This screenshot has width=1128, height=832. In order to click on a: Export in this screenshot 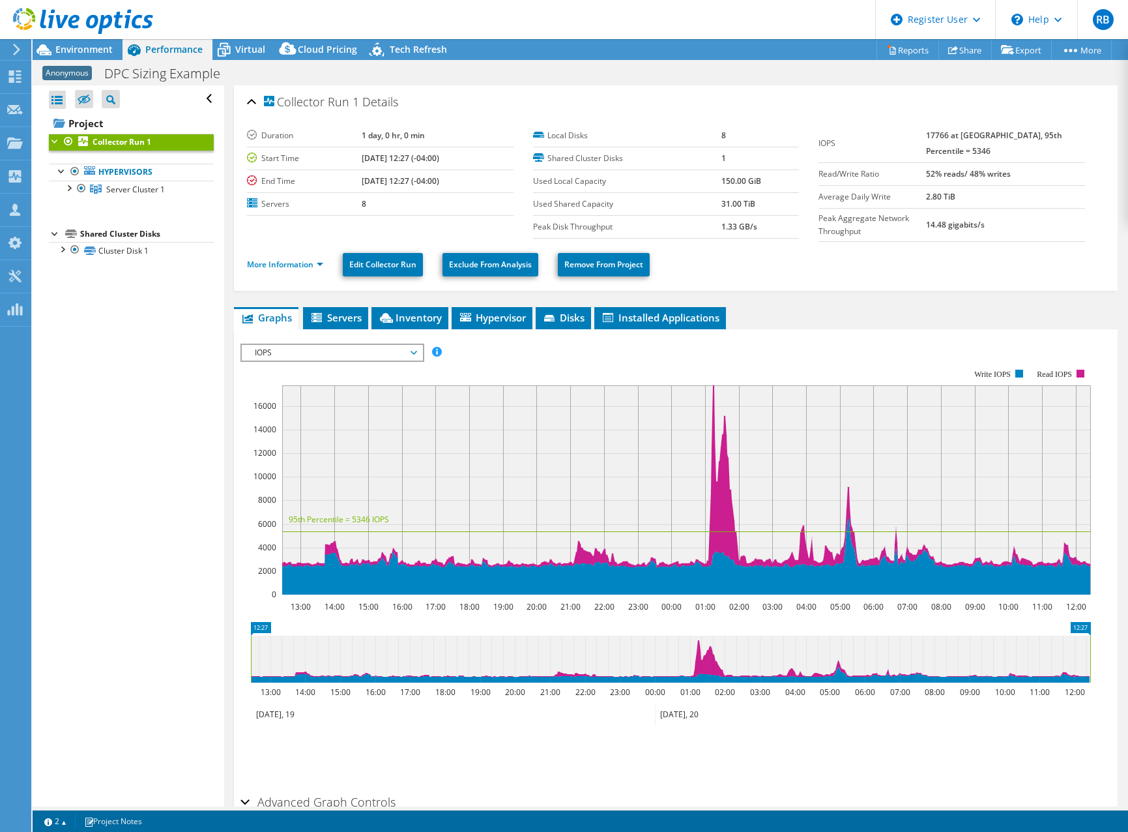, I will do `click(1021, 50)`.